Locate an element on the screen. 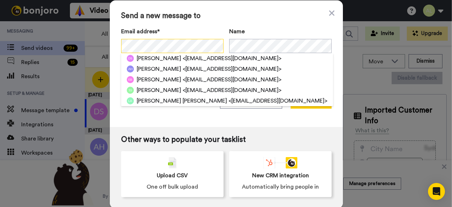 The width and height of the screenshot is (452, 207). img: ah.png is located at coordinates (130, 69).